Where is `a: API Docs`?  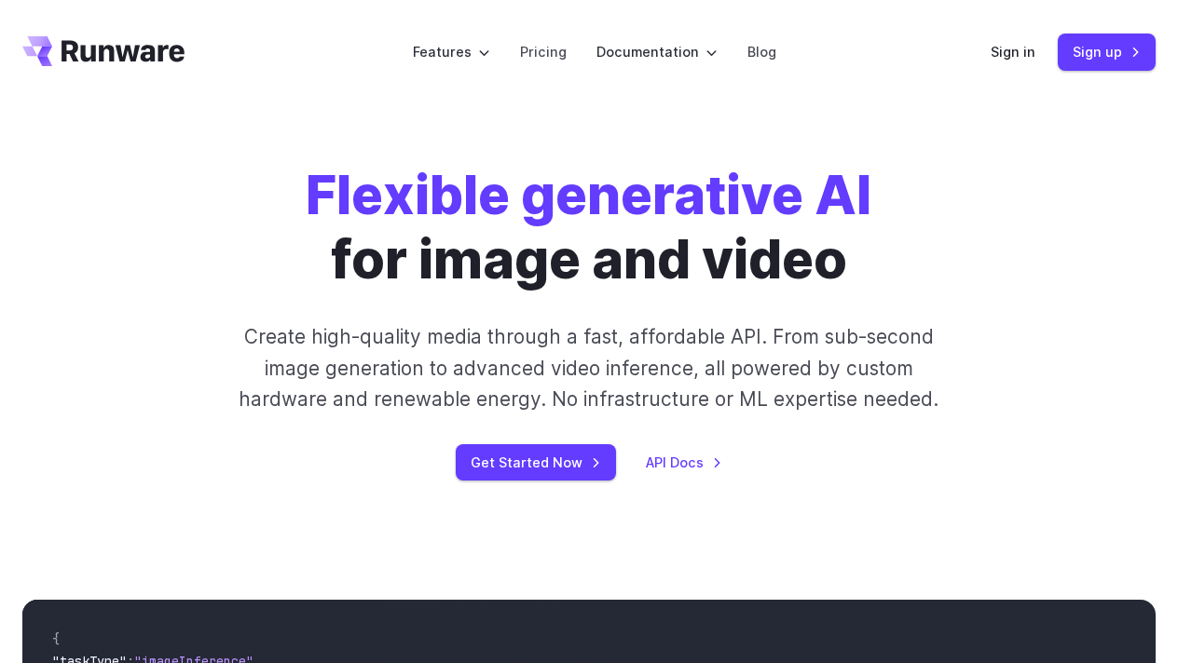
a: API Docs is located at coordinates (684, 462).